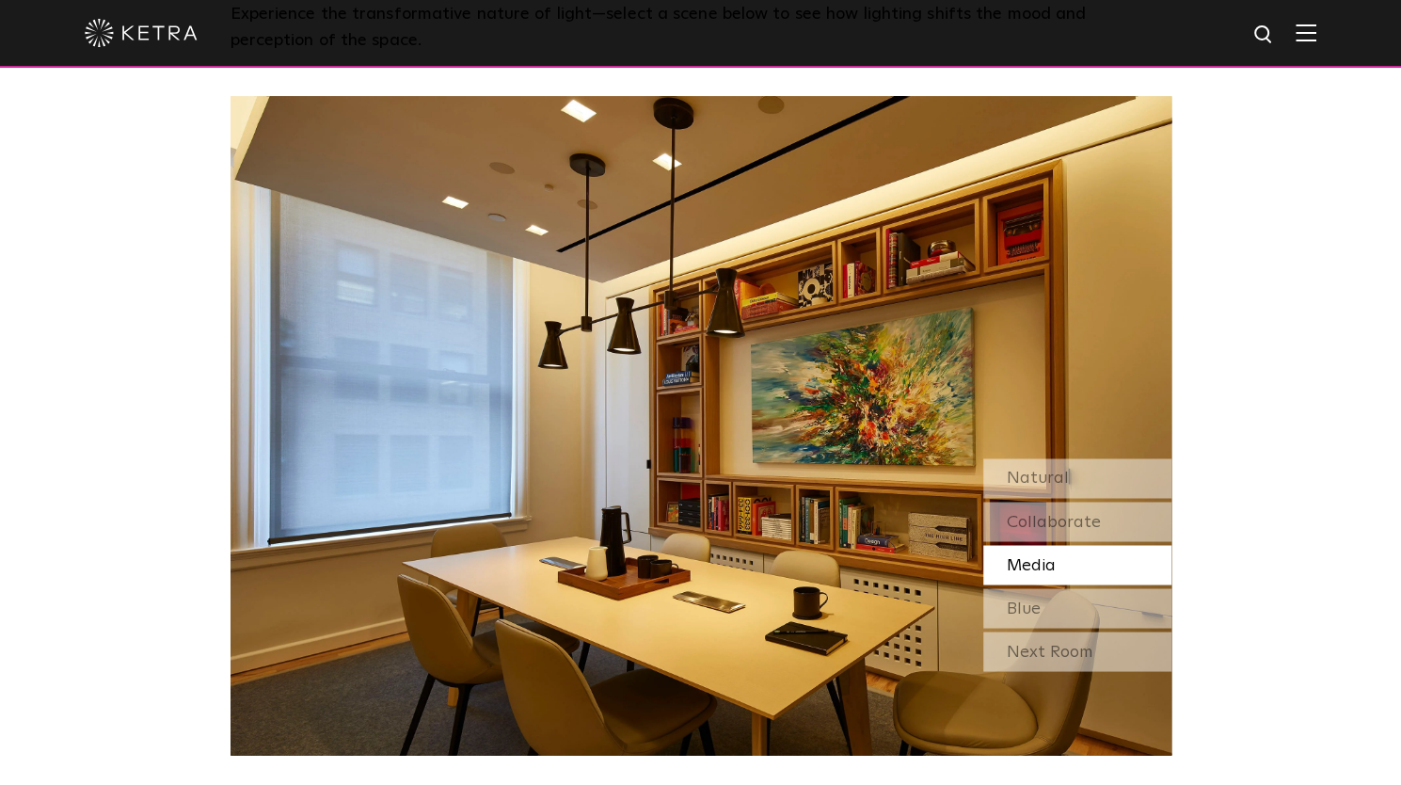 This screenshot has width=1401, height=785. Describe the element at coordinates (1264, 35) in the screenshot. I see `img: search icon` at that location.